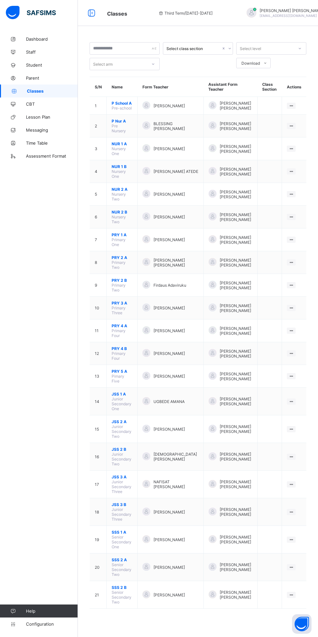 The height and width of the screenshot is (637, 318). What do you see at coordinates (119, 310) in the screenshot?
I see `span: Primary Three` at bounding box center [119, 310].